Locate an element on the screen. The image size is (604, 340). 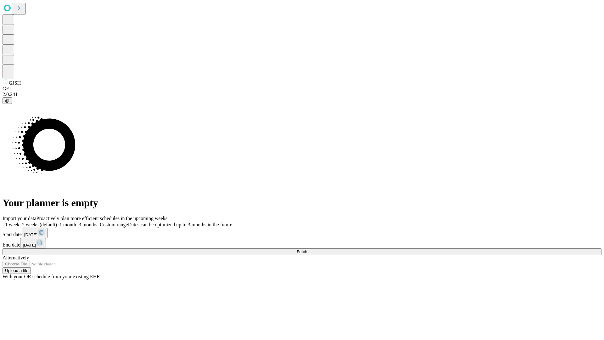
div: Start date is located at coordinates (302, 232).